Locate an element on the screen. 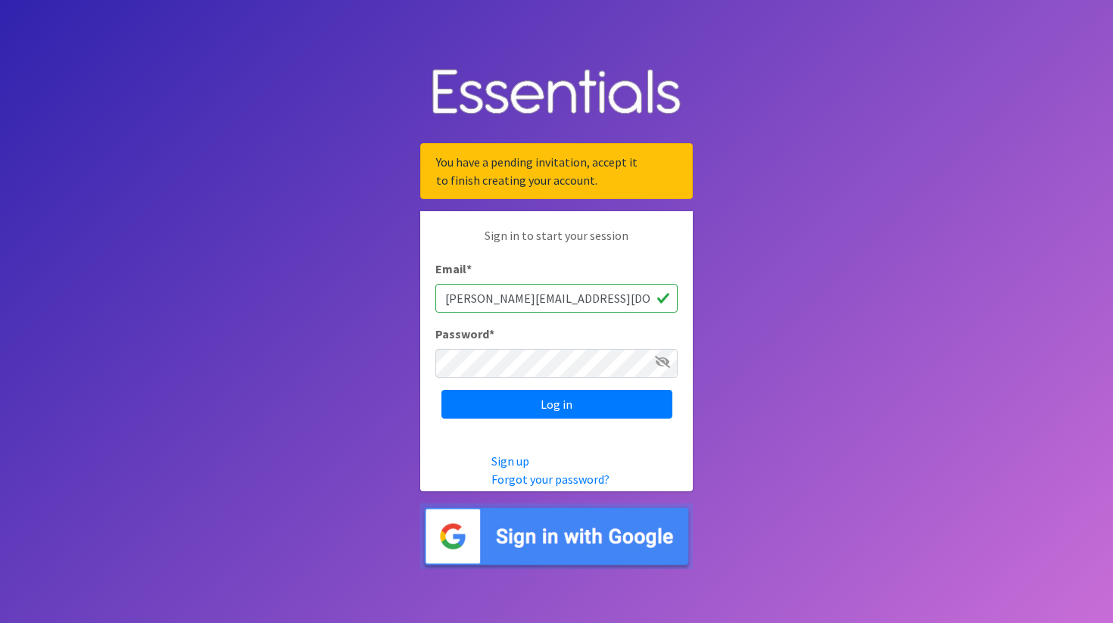 The width and height of the screenshot is (1113, 623). a: Forgot your password? is located at coordinates (550, 479).